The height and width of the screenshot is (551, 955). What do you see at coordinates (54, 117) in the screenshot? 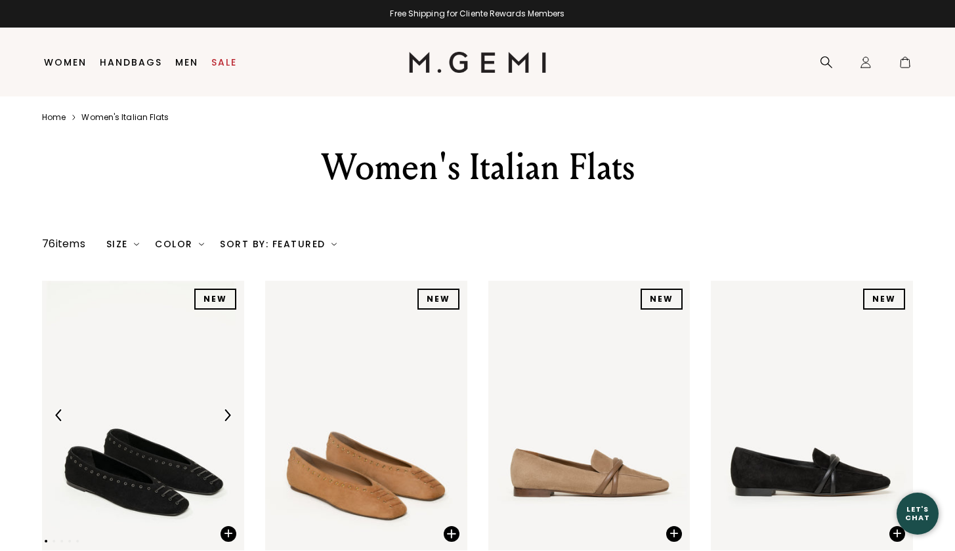
I see `a: Home` at bounding box center [54, 117].